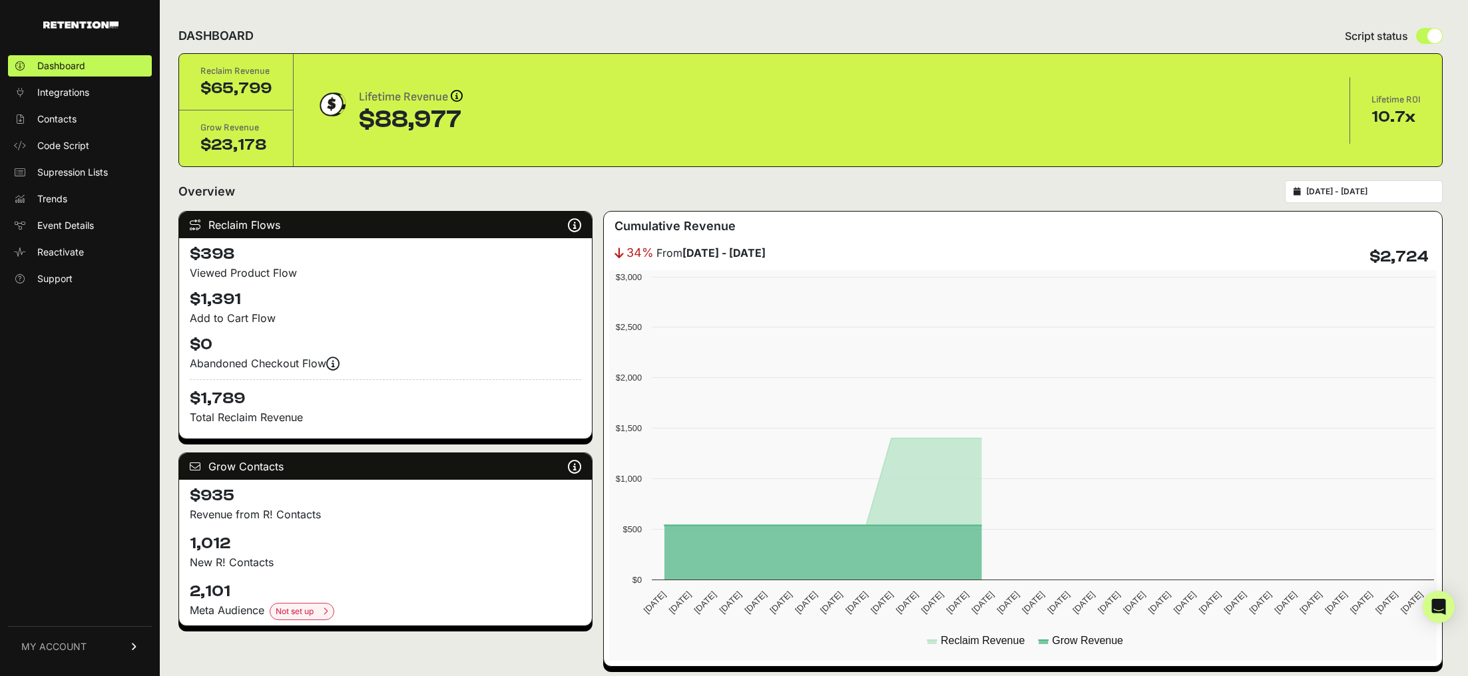 Image resolution: width=1468 pixels, height=676 pixels. What do you see at coordinates (206, 192) in the screenshot?
I see `h2: Overview` at bounding box center [206, 192].